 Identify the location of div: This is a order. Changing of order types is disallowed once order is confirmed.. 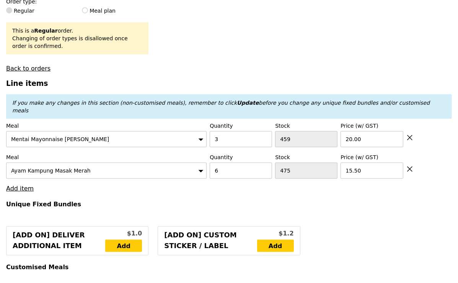
(77, 38).